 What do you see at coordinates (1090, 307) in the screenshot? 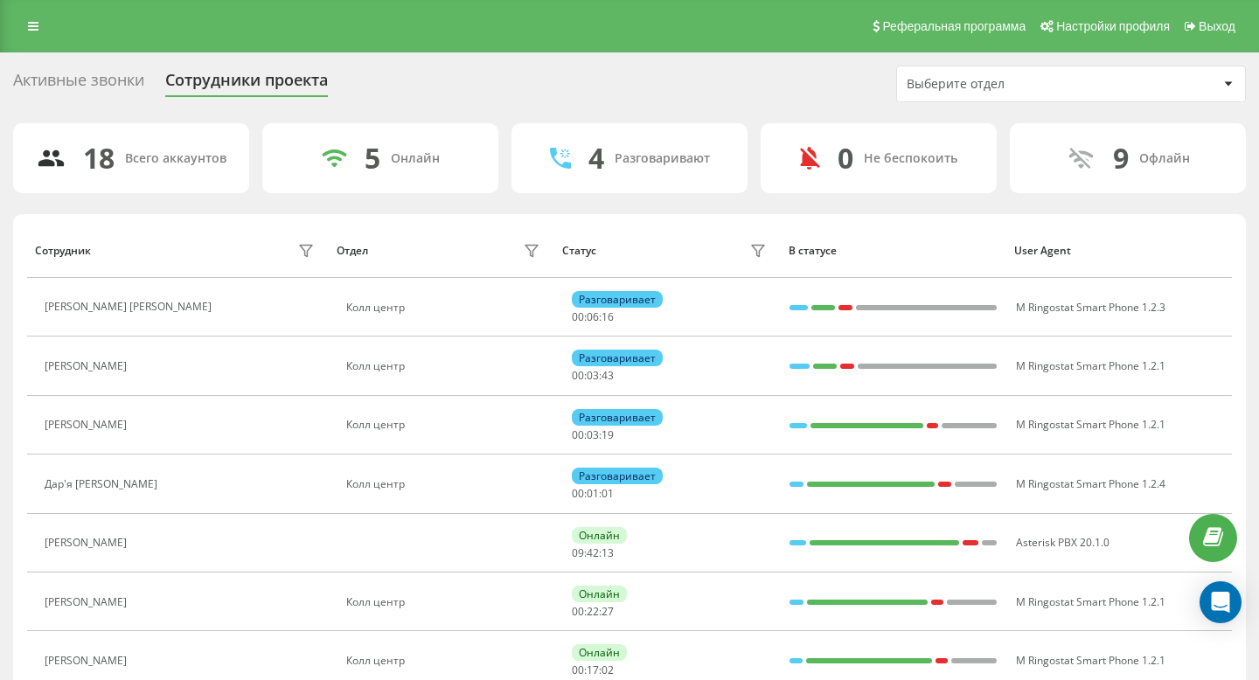
I see `span: M Ringostat Smart Phone 1.2.3` at bounding box center [1090, 307].